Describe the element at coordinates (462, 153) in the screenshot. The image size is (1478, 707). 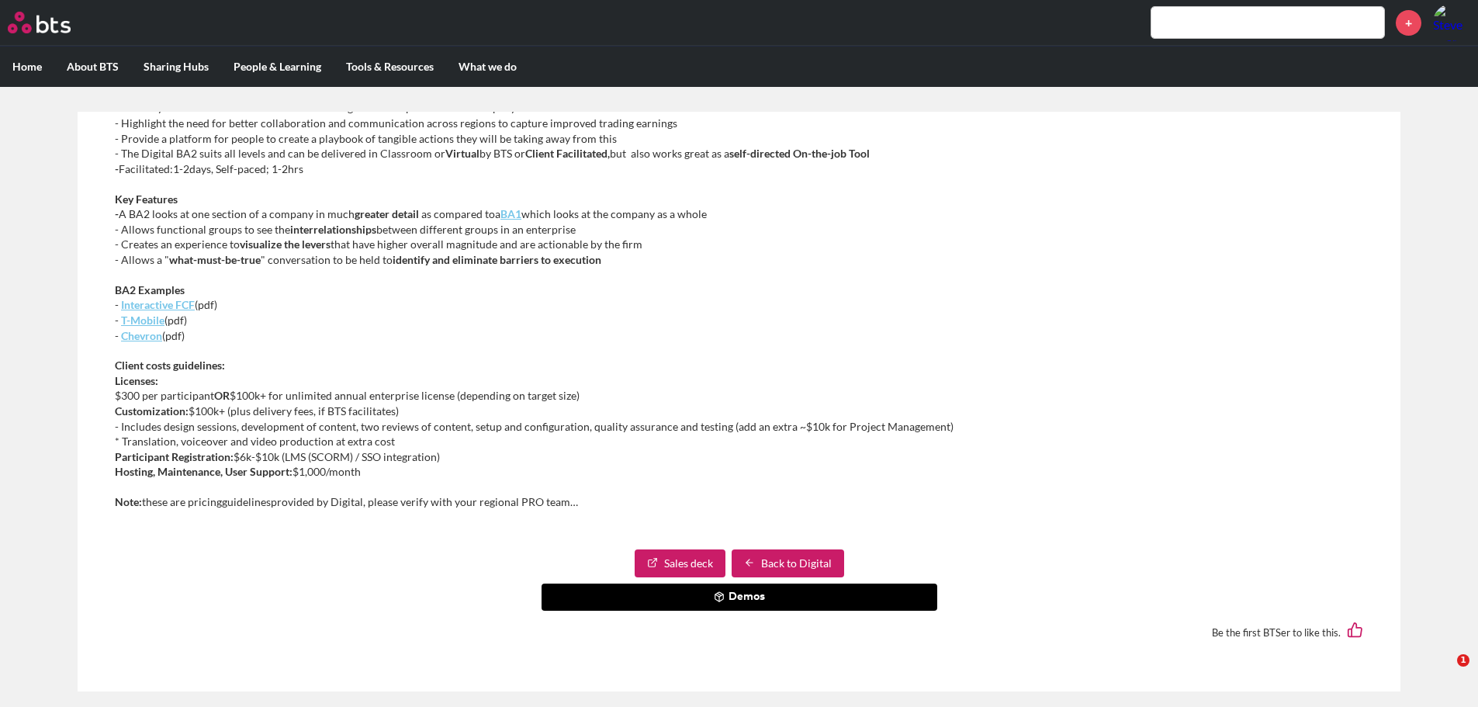
I see `strong: Virtual` at that location.